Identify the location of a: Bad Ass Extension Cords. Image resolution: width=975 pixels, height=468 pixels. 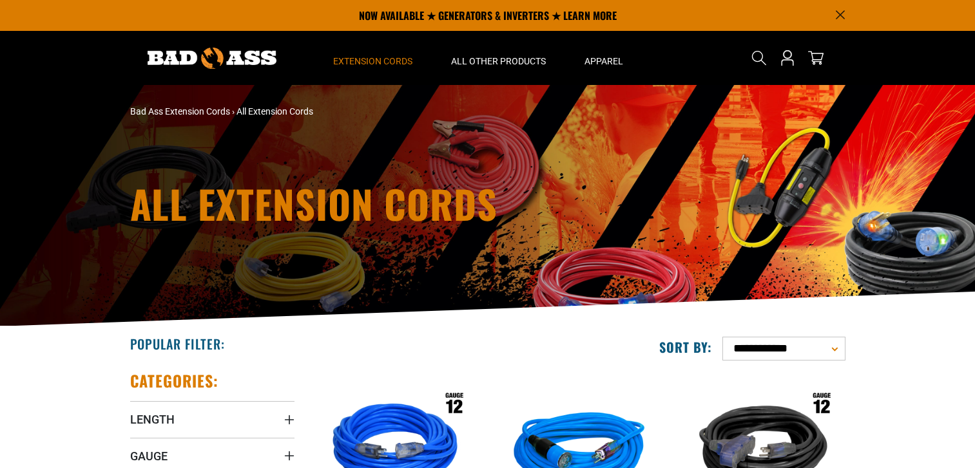
(180, 111).